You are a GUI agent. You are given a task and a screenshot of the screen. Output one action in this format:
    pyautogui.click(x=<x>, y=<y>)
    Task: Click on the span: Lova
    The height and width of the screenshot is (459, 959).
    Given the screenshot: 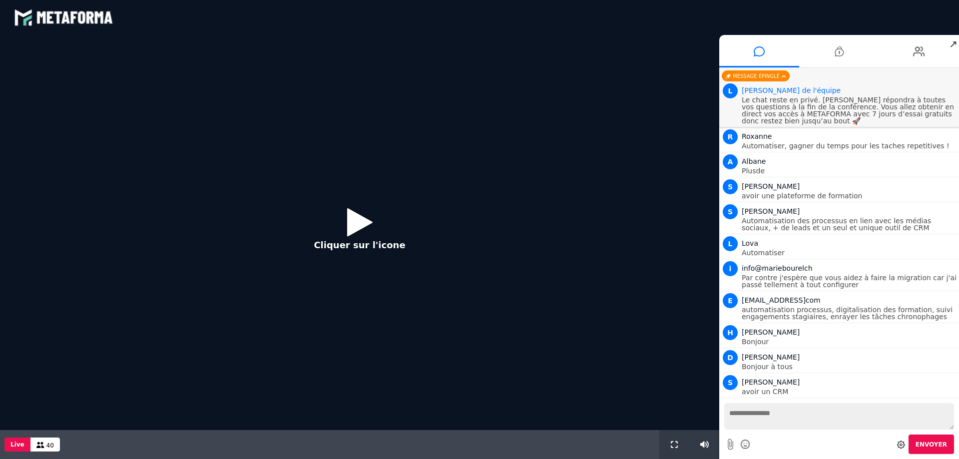 What is the action you would take?
    pyautogui.click(x=750, y=243)
    